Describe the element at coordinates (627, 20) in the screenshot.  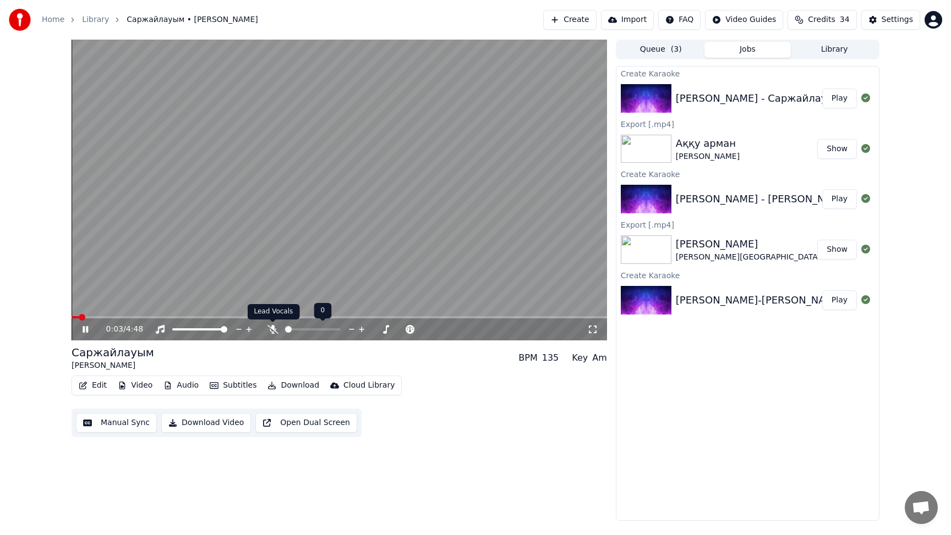
I see `button: Import` at that location.